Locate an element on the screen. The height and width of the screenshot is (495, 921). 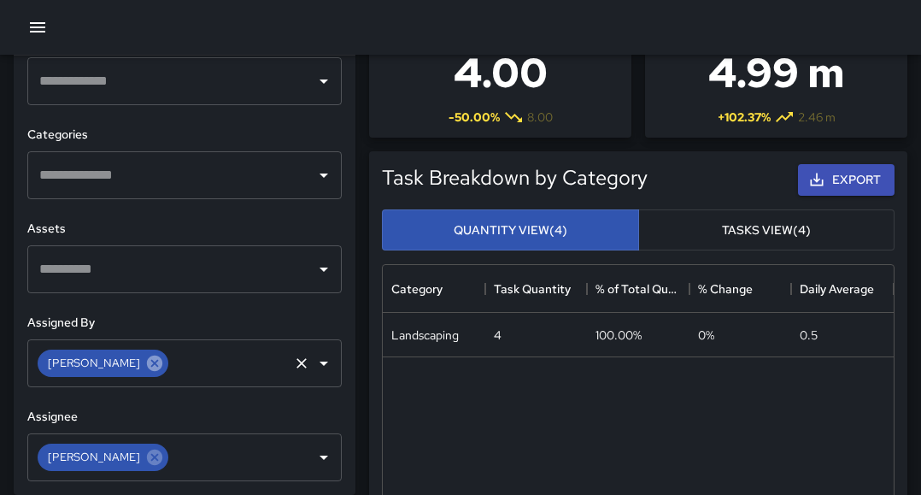
span: 8.00 is located at coordinates (540, 117).